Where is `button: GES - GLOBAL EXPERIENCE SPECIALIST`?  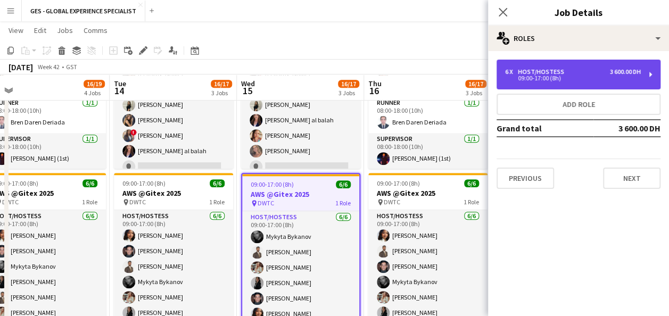
button: GES - GLOBAL EXPERIENCE SPECIALIST is located at coordinates (84, 11).